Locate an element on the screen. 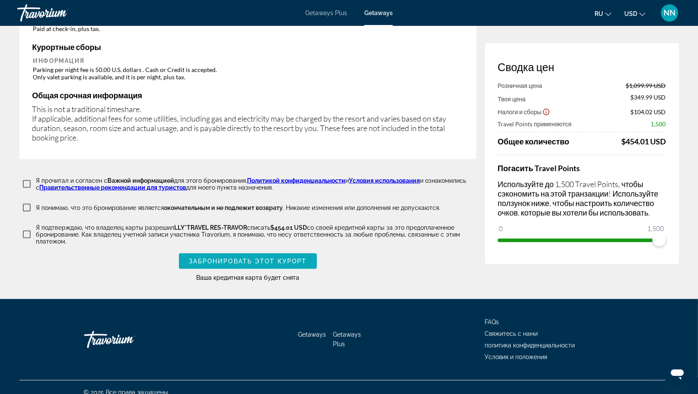  ngx-slider: ngx-slider is located at coordinates (582, 240).